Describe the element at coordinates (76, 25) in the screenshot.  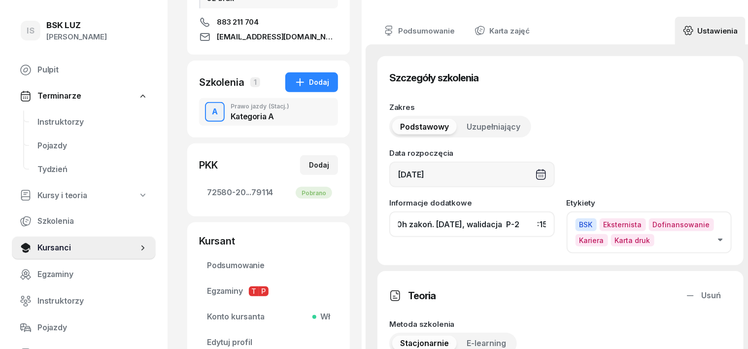
I see `div: BSK LUZ` at that location.